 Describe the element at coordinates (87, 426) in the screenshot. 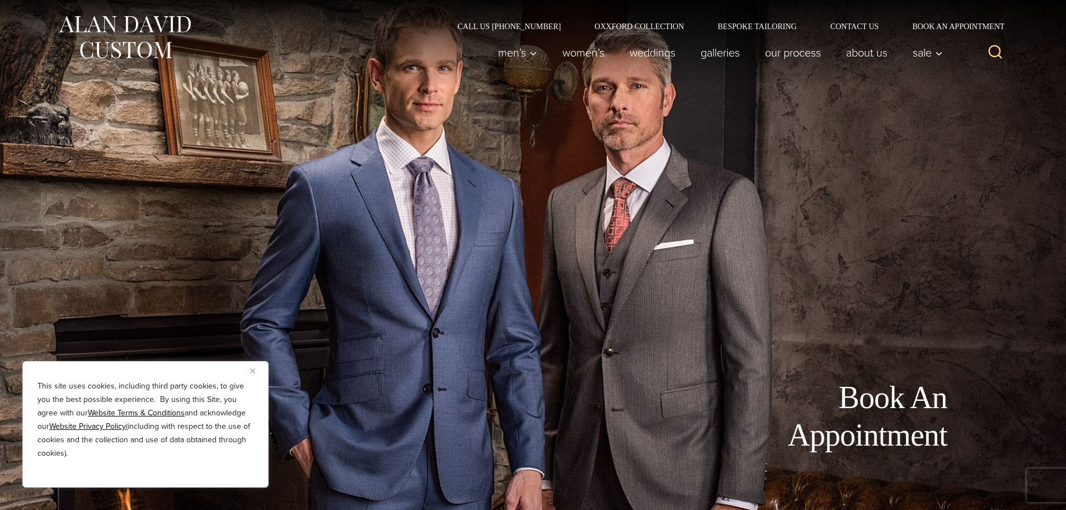

I see `a: Website Privacy Policy` at that location.